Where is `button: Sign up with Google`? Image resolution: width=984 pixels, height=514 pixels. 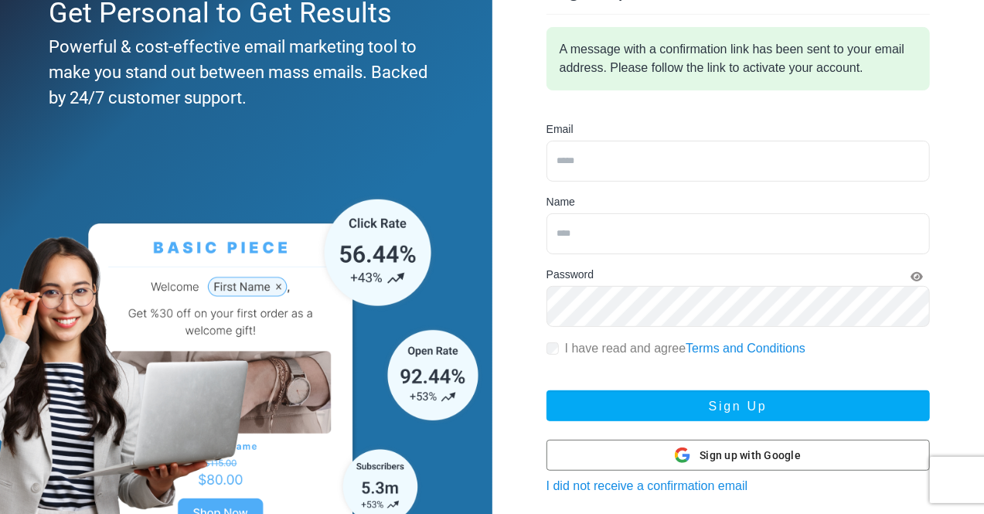 button: Sign up with Google is located at coordinates (738, 455).